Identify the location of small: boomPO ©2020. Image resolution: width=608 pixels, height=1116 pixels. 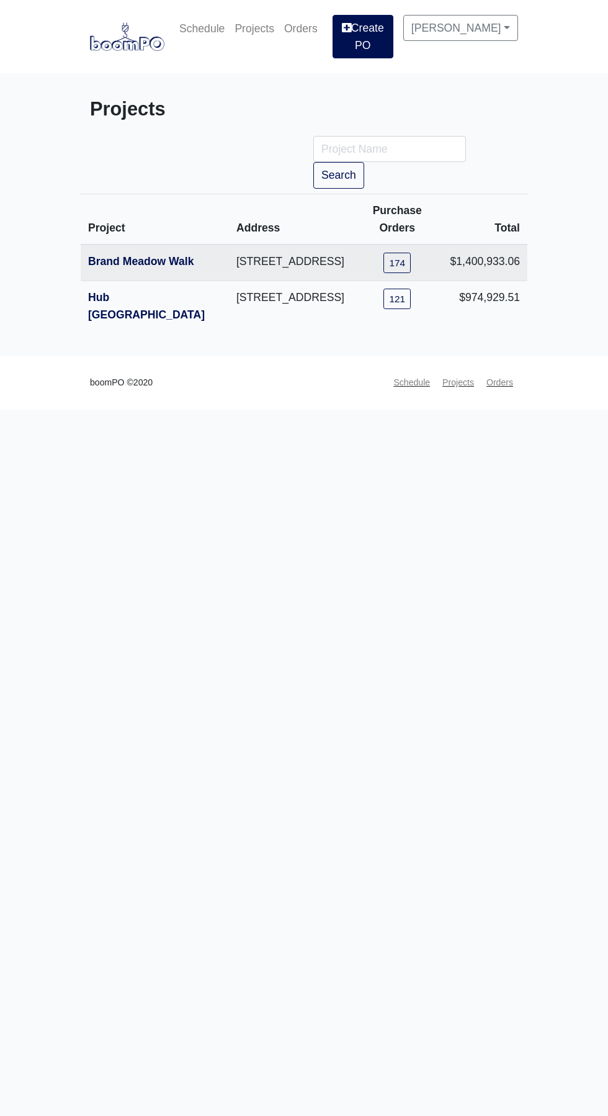
(121, 382).